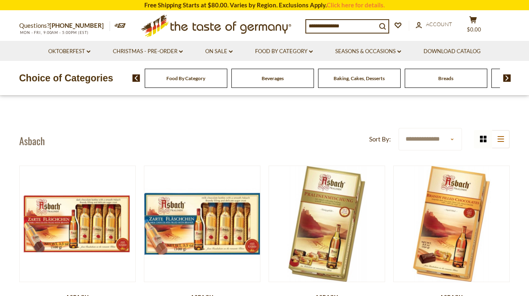 This screenshot has width=529, height=296. I want to click on span: MON - FRI, 9:00AM - 5:00PM (EST), so click(54, 32).